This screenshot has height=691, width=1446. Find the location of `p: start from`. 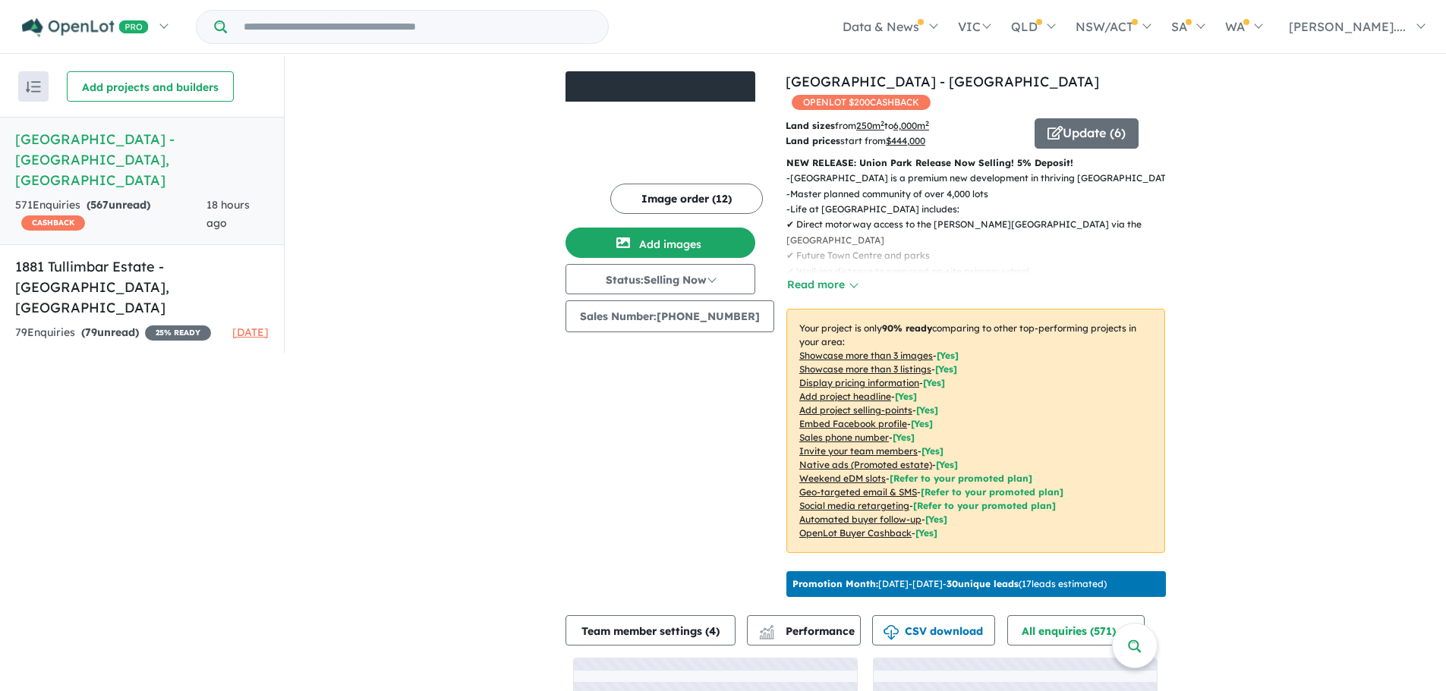

p: start from is located at coordinates (904, 141).